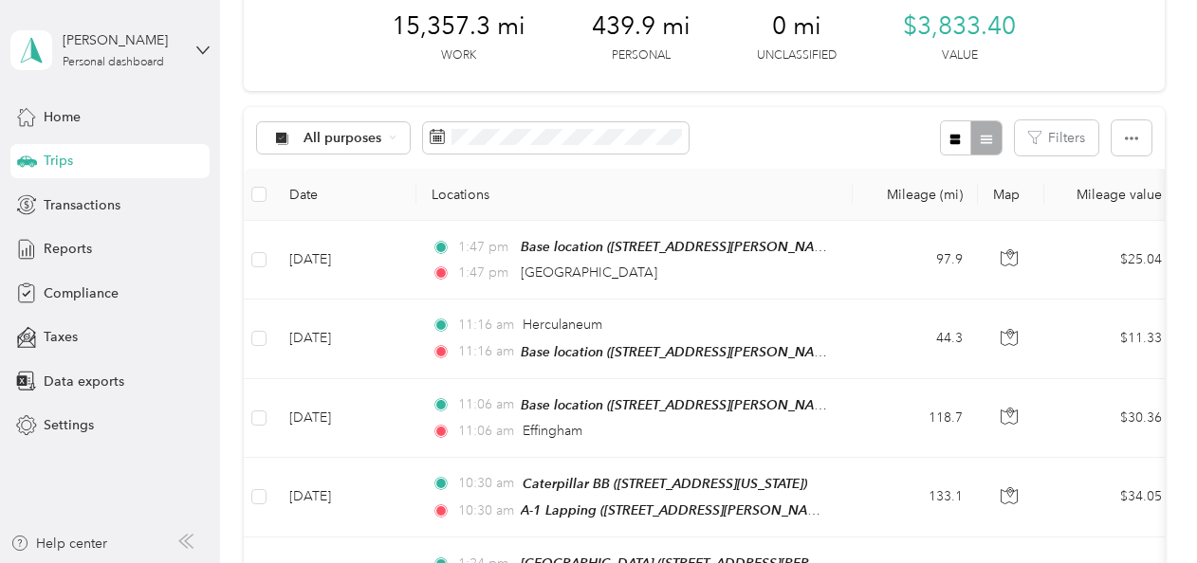  What do you see at coordinates (1111, 498) in the screenshot?
I see `td: $34.05` at bounding box center [1111, 498].